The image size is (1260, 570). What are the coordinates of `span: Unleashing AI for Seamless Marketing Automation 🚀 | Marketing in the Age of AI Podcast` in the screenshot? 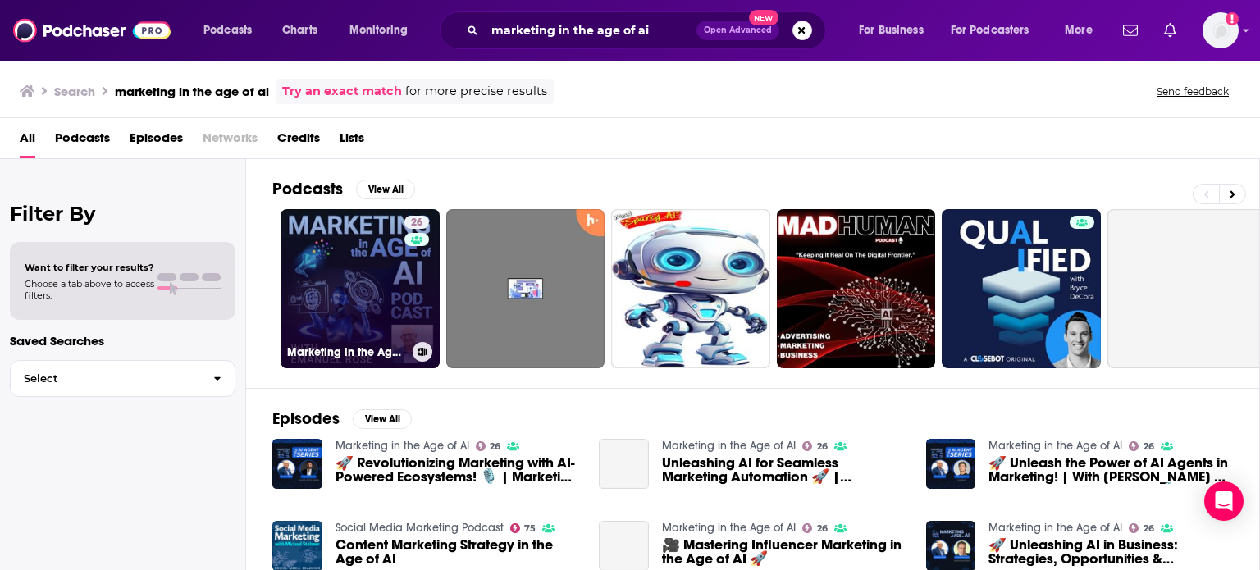 It's located at (784, 470).